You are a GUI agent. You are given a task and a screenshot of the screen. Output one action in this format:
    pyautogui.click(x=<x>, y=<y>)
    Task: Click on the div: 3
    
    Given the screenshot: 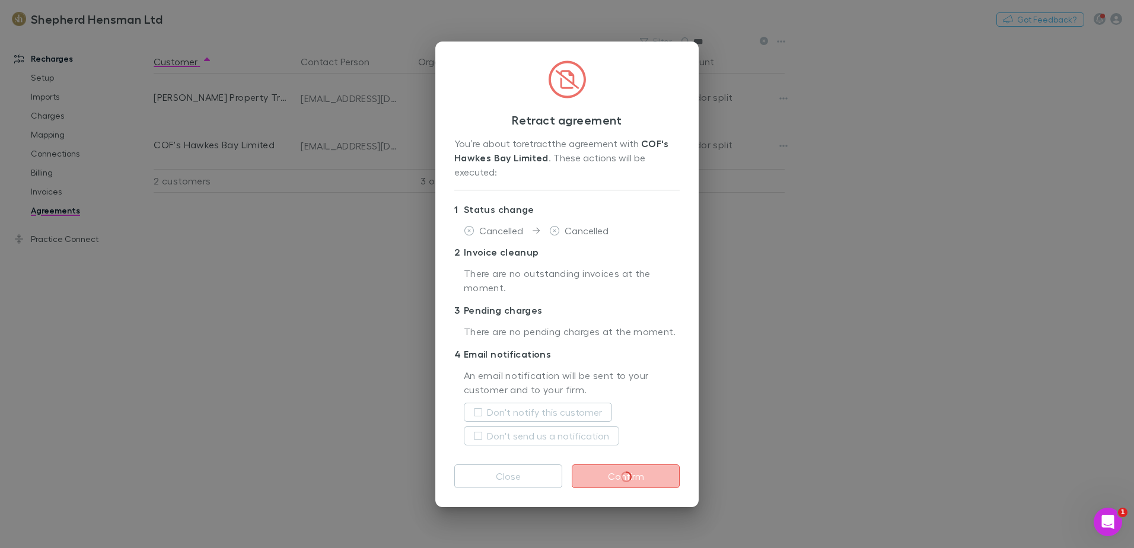 What is the action you would take?
    pyautogui.click(x=459, y=310)
    